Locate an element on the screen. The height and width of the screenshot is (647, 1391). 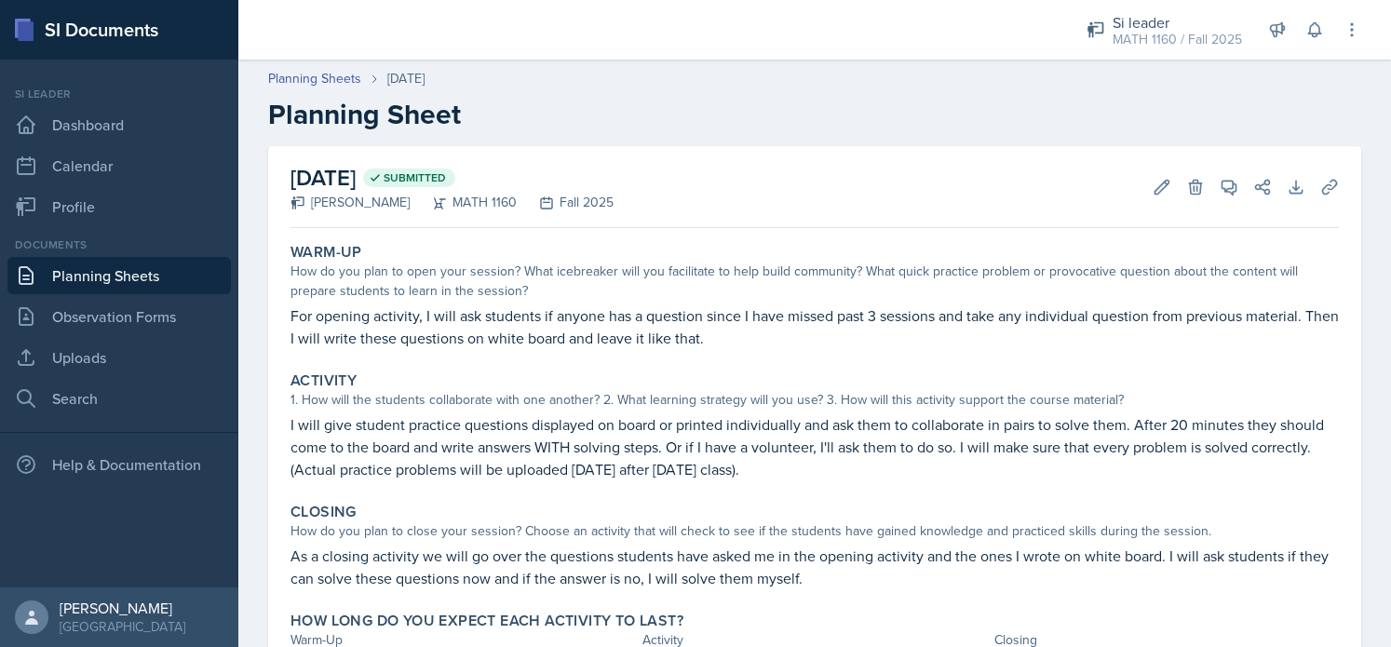
p: For opening activity, I will ask students if anyone has a question since I have missed past 3 ses... is located at coordinates (815, 327).